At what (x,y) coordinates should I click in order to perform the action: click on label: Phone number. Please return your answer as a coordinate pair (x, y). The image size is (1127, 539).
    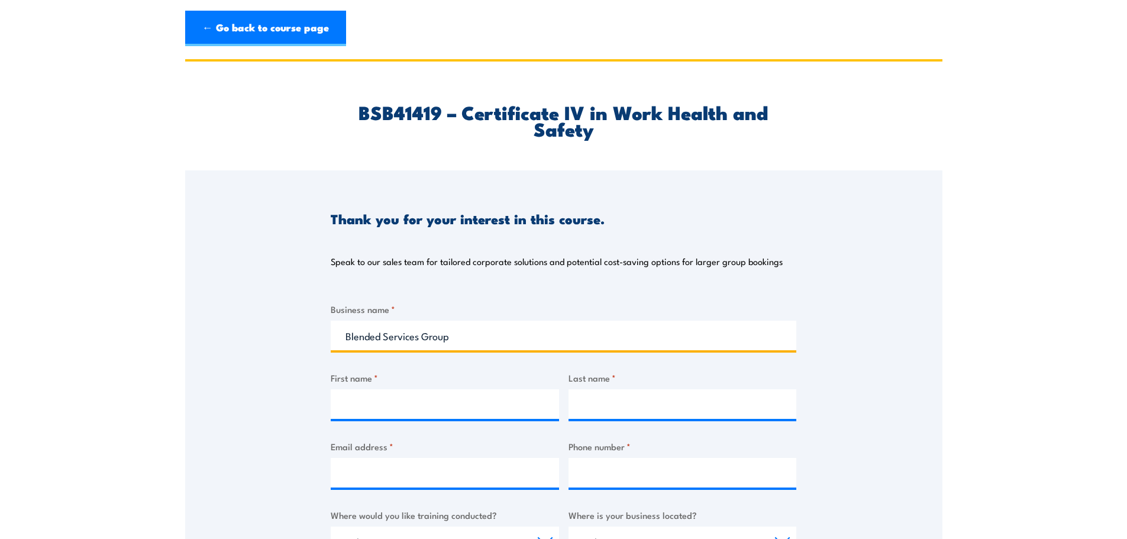
    Looking at the image, I should click on (683, 446).